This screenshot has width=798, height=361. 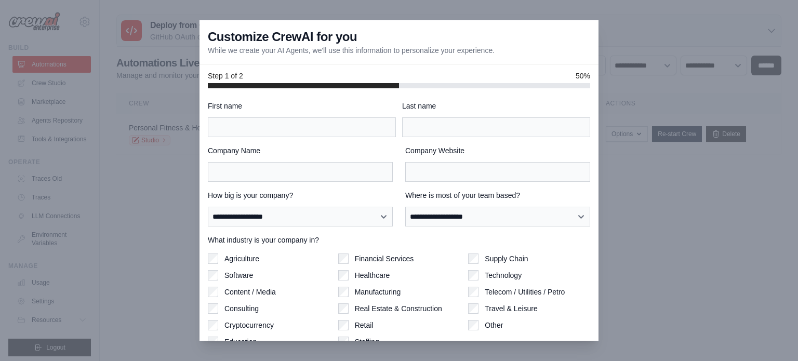 What do you see at coordinates (494, 325) in the screenshot?
I see `label: Other` at bounding box center [494, 325].